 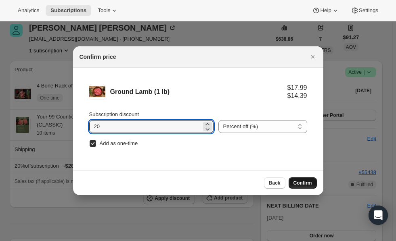 What do you see at coordinates (303, 183) in the screenshot?
I see `span: Confirm` at bounding box center [303, 183].